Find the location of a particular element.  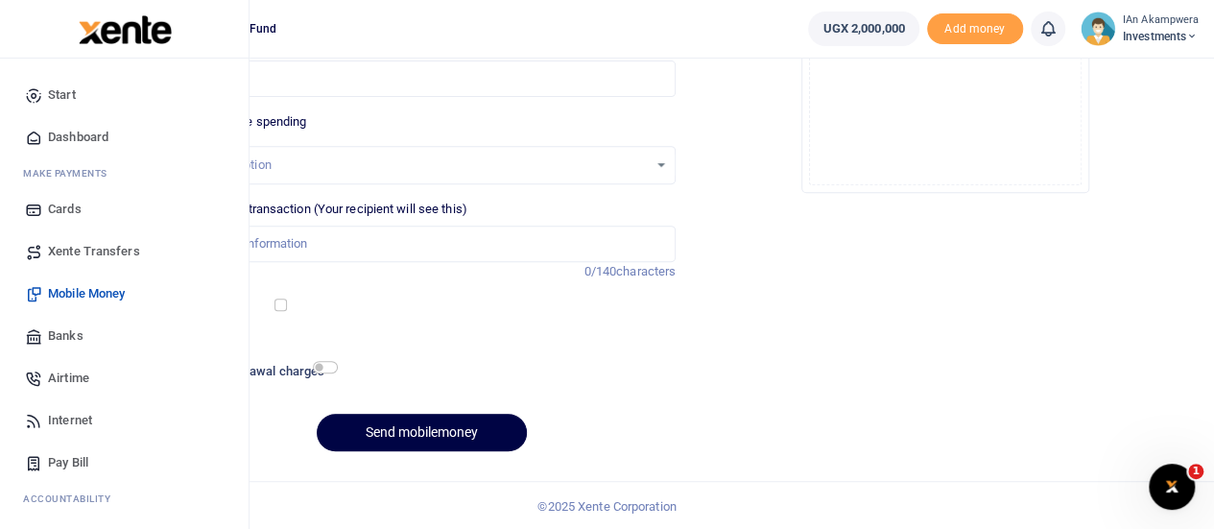

a: Mobile Money is located at coordinates (124, 294).